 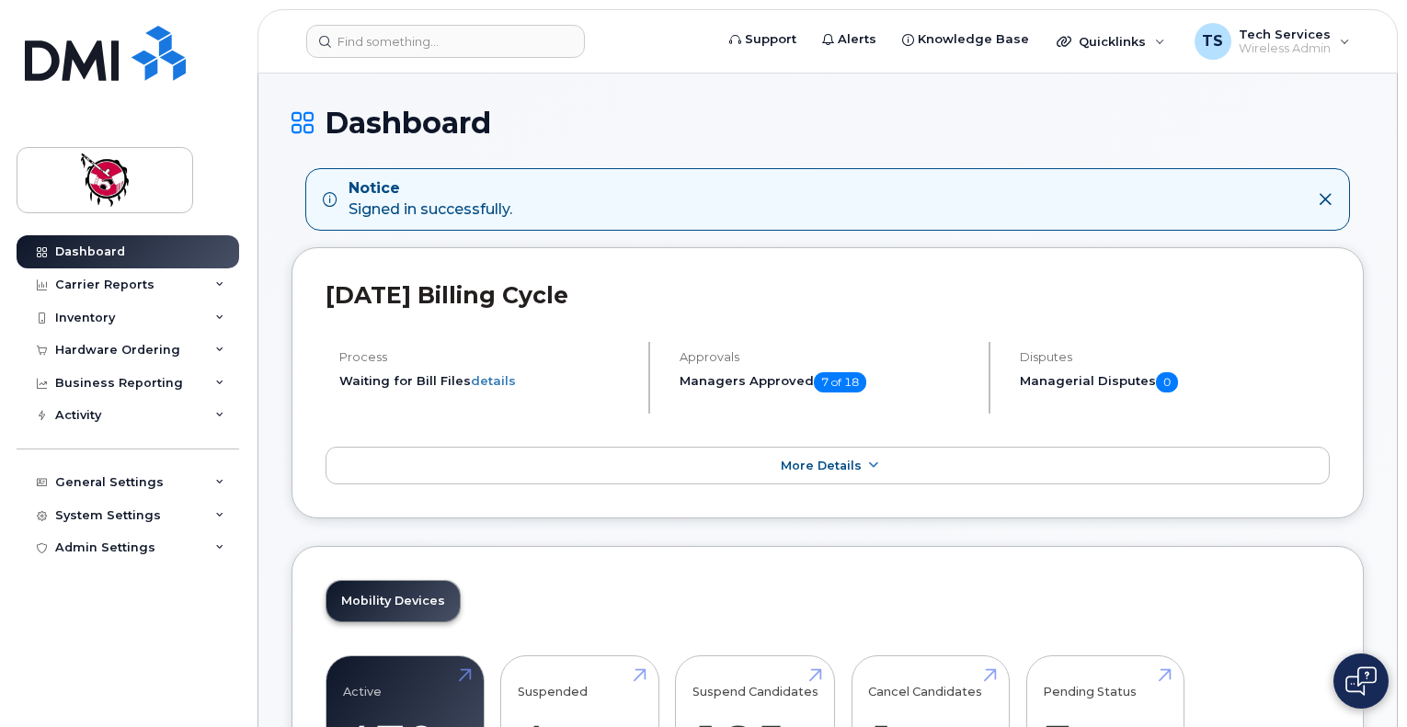 What do you see at coordinates (1361, 681) in the screenshot?
I see `img: Open chat` at bounding box center [1361, 681].